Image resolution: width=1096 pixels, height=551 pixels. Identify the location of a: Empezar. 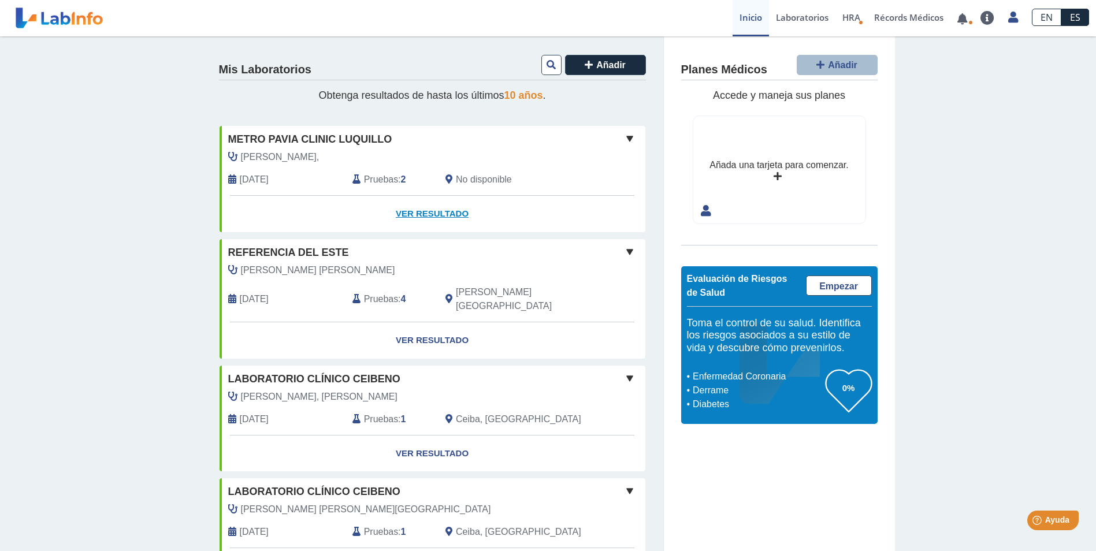
(839, 285).